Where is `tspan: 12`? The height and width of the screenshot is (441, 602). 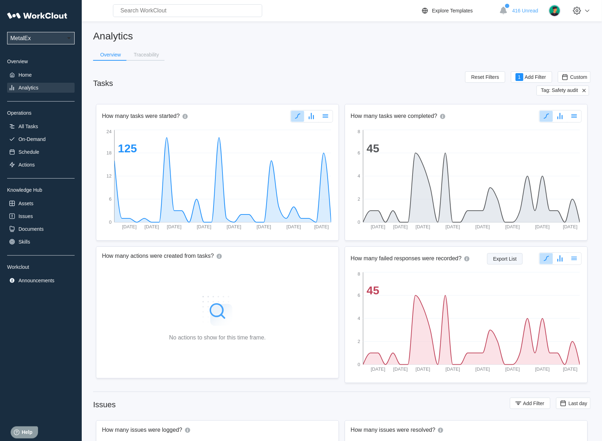 tspan: 12 is located at coordinates (109, 176).